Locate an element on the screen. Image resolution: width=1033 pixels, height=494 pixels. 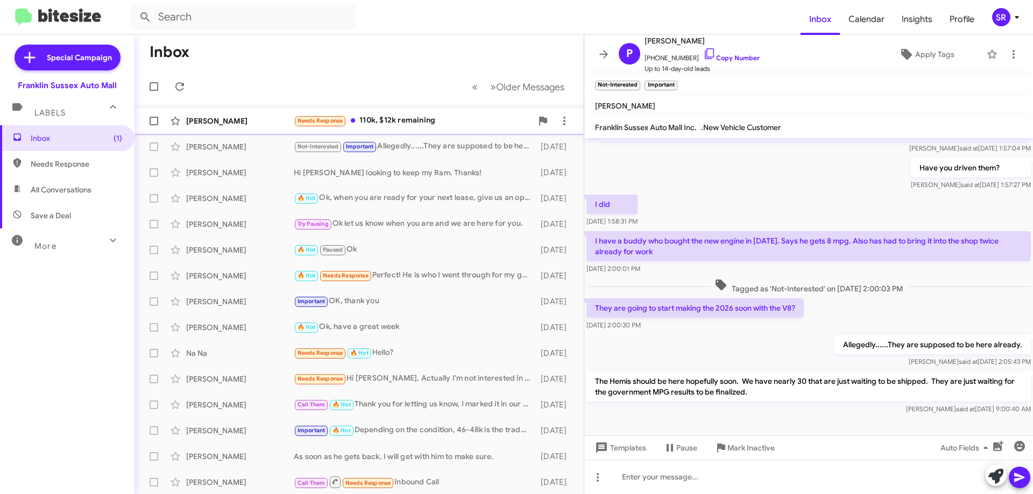
span: More is located at coordinates (45, 246).